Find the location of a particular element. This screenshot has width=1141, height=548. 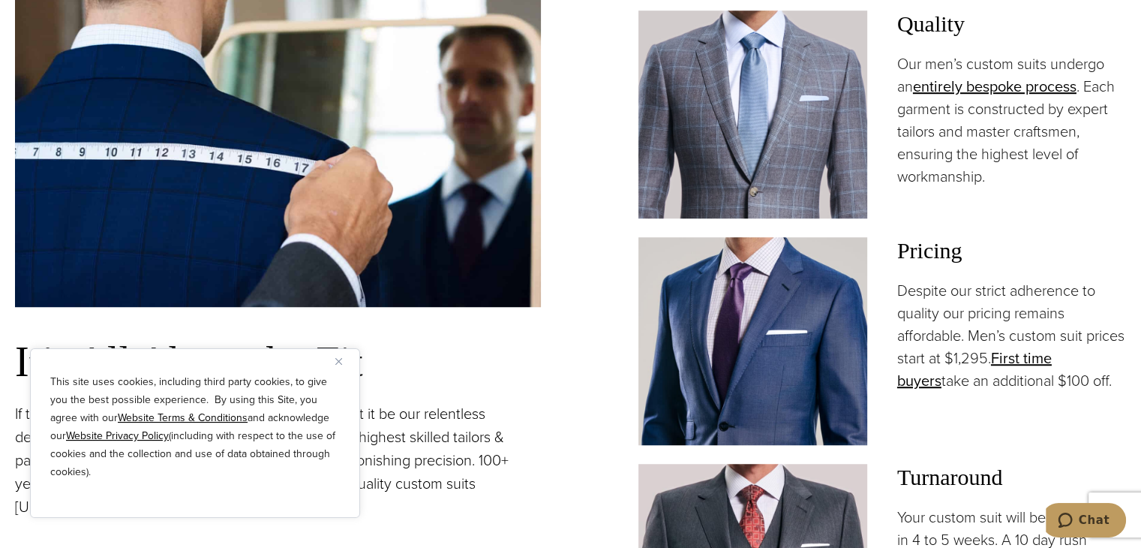

span: Chat is located at coordinates (48, 17).